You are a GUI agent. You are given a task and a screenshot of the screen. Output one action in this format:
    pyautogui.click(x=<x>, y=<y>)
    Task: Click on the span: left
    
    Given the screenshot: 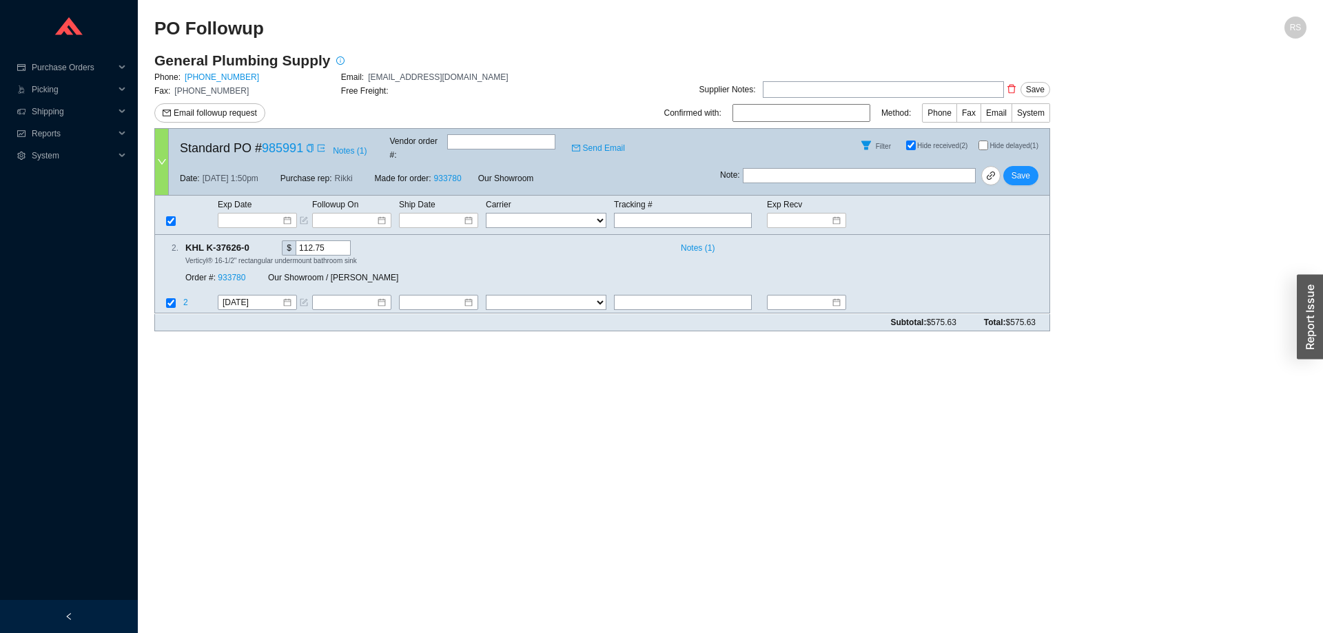 What is the action you would take?
    pyautogui.click(x=69, y=617)
    